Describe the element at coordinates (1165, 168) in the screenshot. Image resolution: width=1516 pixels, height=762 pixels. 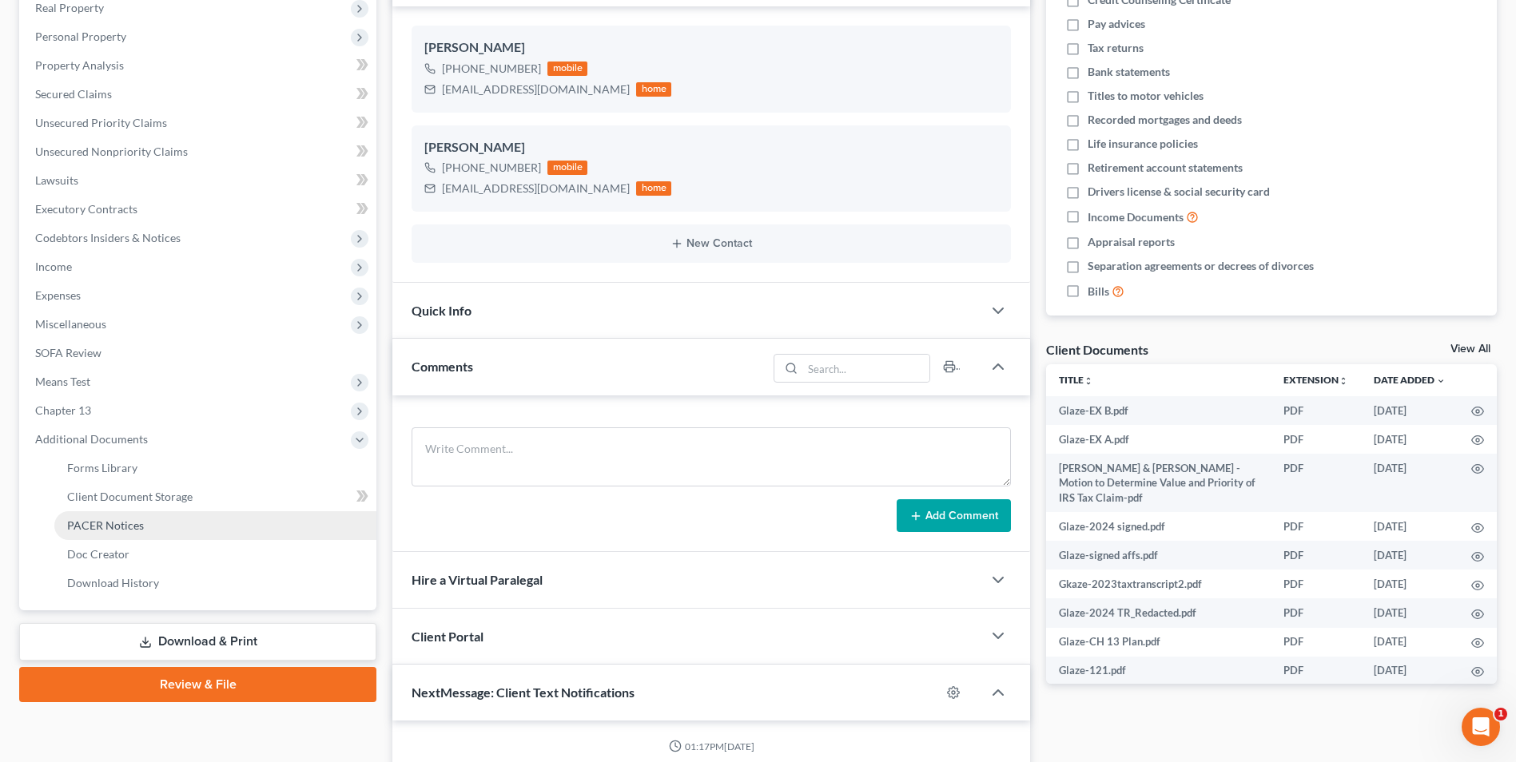
I see `span: Retirement account statements` at that location.